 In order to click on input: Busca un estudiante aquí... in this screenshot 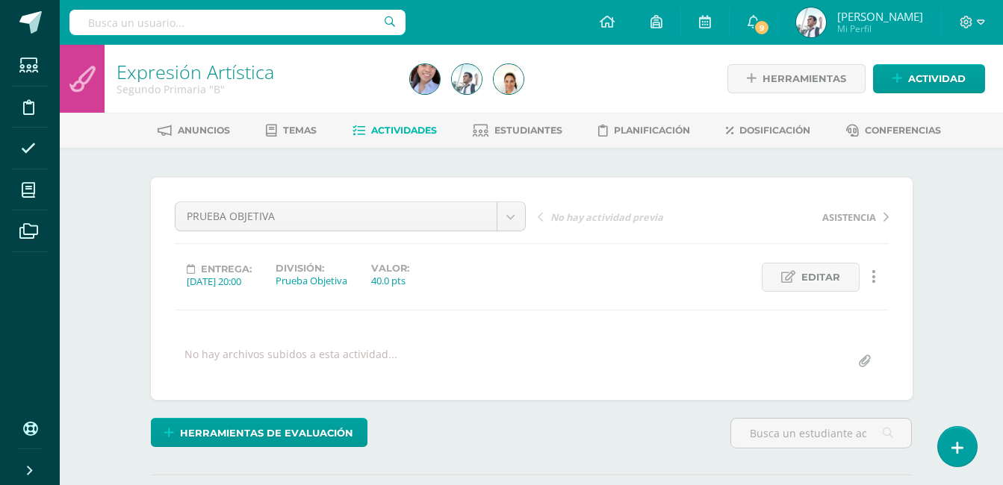, I will do `click(821, 433)`.